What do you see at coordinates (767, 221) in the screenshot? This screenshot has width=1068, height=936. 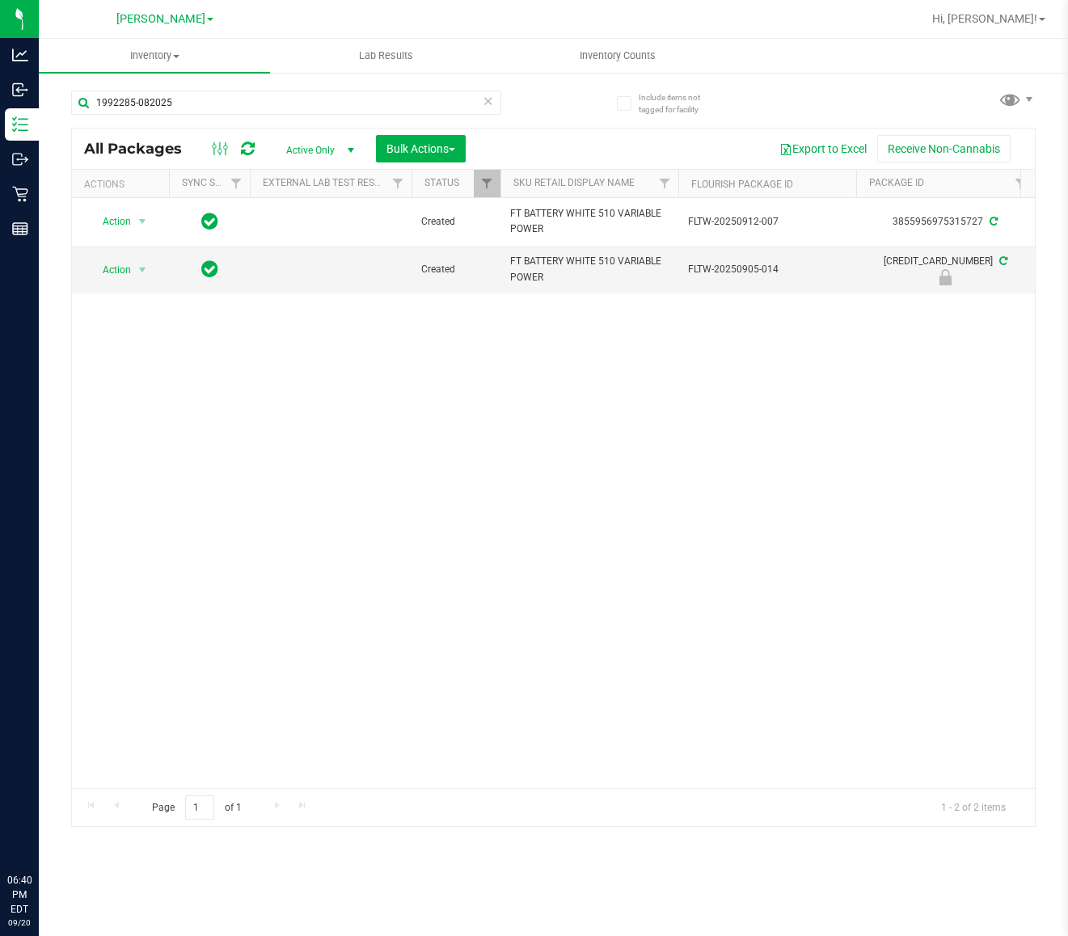 I see `span: FLTW-20250912-007` at bounding box center [767, 221].